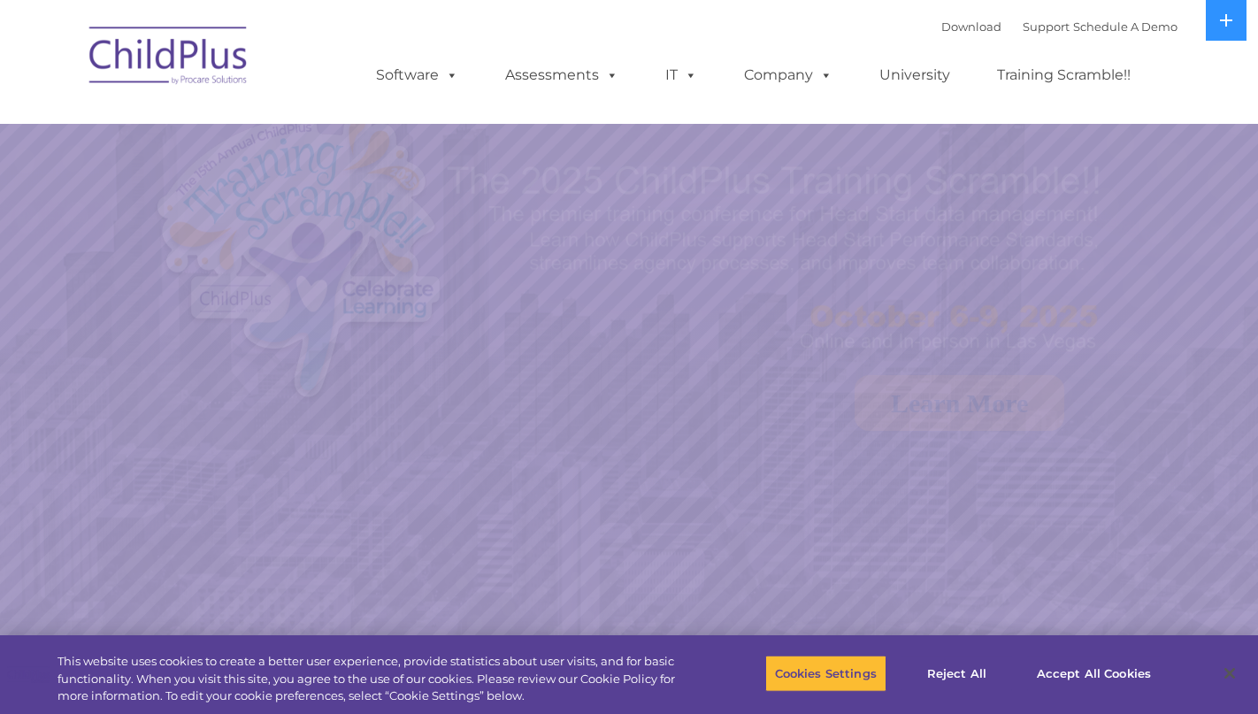 The height and width of the screenshot is (714, 1258). I want to click on a: Assessments, so click(562, 75).